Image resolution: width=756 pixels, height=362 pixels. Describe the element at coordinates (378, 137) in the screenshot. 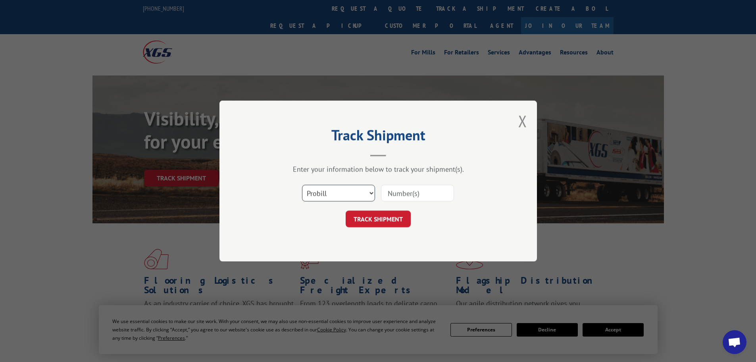

I see `h2: Track Shipment` at that location.